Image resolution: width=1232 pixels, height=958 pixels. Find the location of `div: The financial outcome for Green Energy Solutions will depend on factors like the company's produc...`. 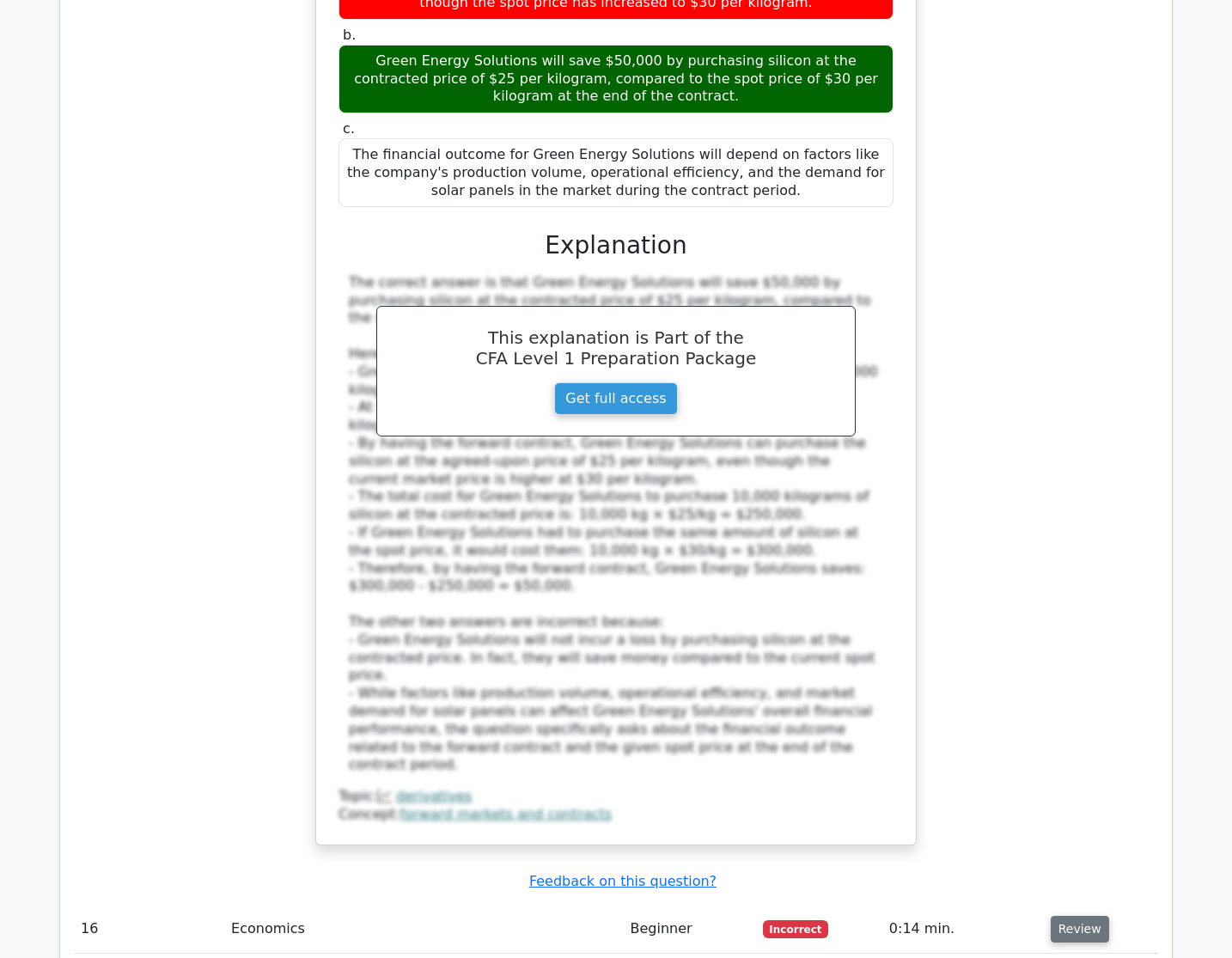

div: The financial outcome for Green Energy Solutions will depend on factors like the company's produc... is located at coordinates (616, 172).